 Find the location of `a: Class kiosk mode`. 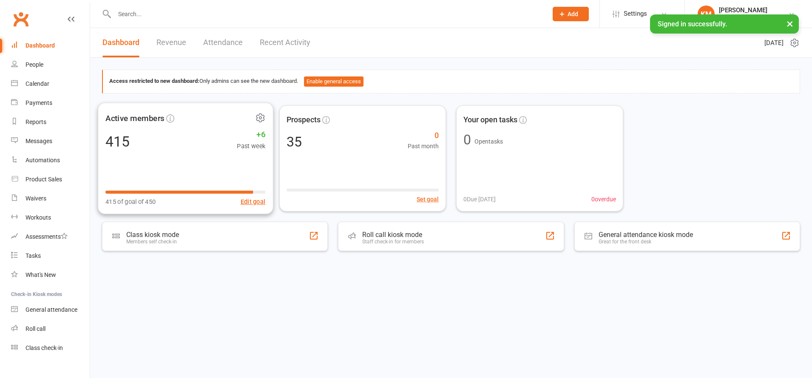

a: Class kiosk mode is located at coordinates (50, 348).